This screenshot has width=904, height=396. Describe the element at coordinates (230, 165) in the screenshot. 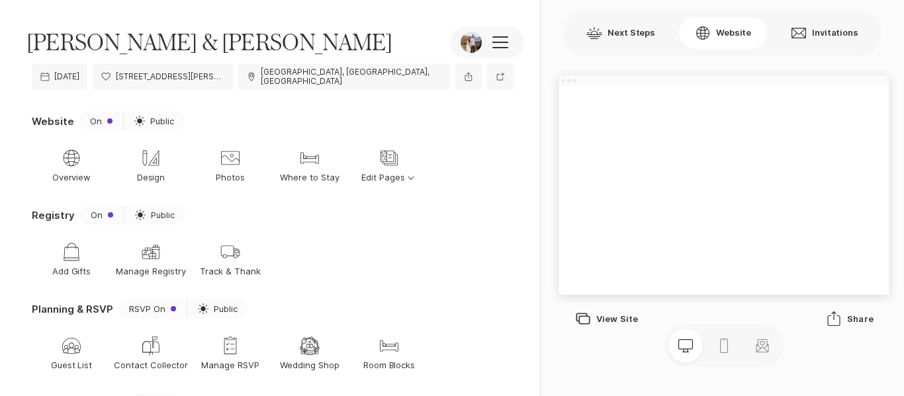

I see `a: Photos` at that location.